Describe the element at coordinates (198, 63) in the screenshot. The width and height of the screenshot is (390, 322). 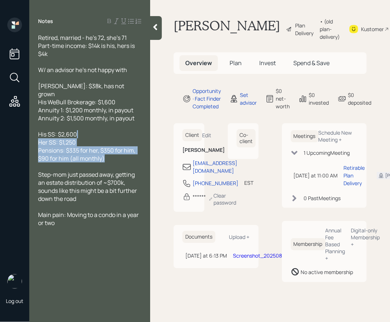
I see `span: Overview` at that location.